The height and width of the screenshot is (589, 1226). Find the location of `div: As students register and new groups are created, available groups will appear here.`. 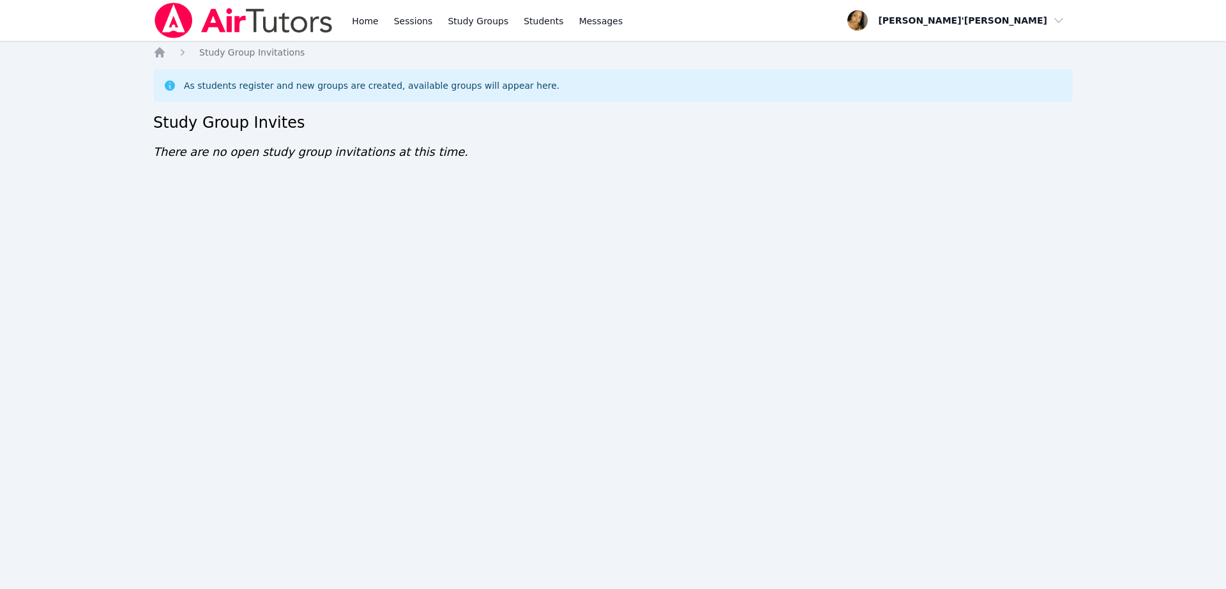

div: As students register and new groups are created, available groups will appear here. is located at coordinates (372, 86).